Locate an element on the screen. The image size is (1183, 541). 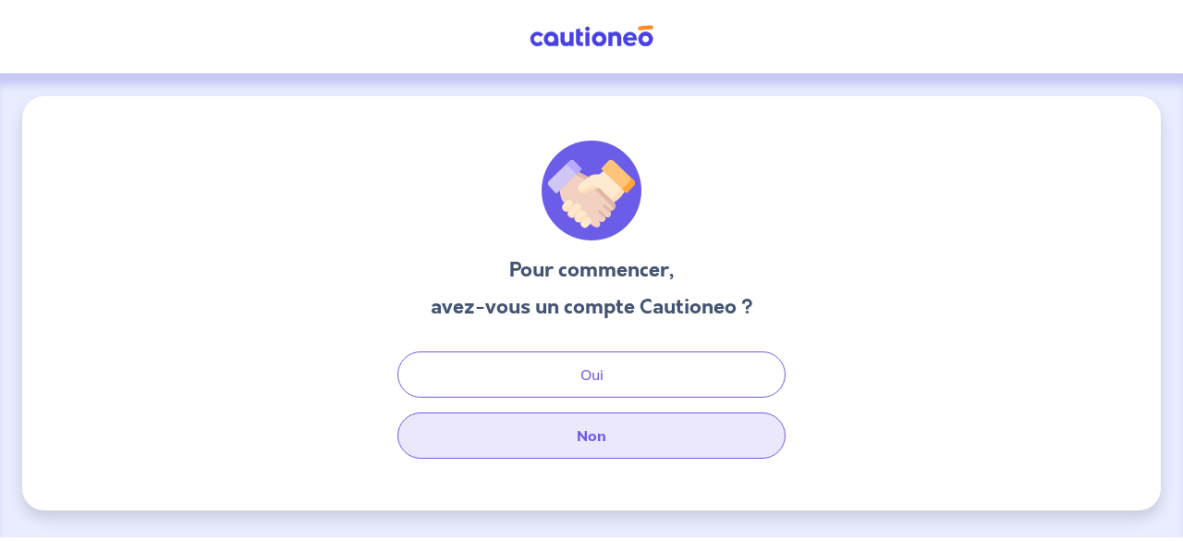
button: Non is located at coordinates (592, 435).